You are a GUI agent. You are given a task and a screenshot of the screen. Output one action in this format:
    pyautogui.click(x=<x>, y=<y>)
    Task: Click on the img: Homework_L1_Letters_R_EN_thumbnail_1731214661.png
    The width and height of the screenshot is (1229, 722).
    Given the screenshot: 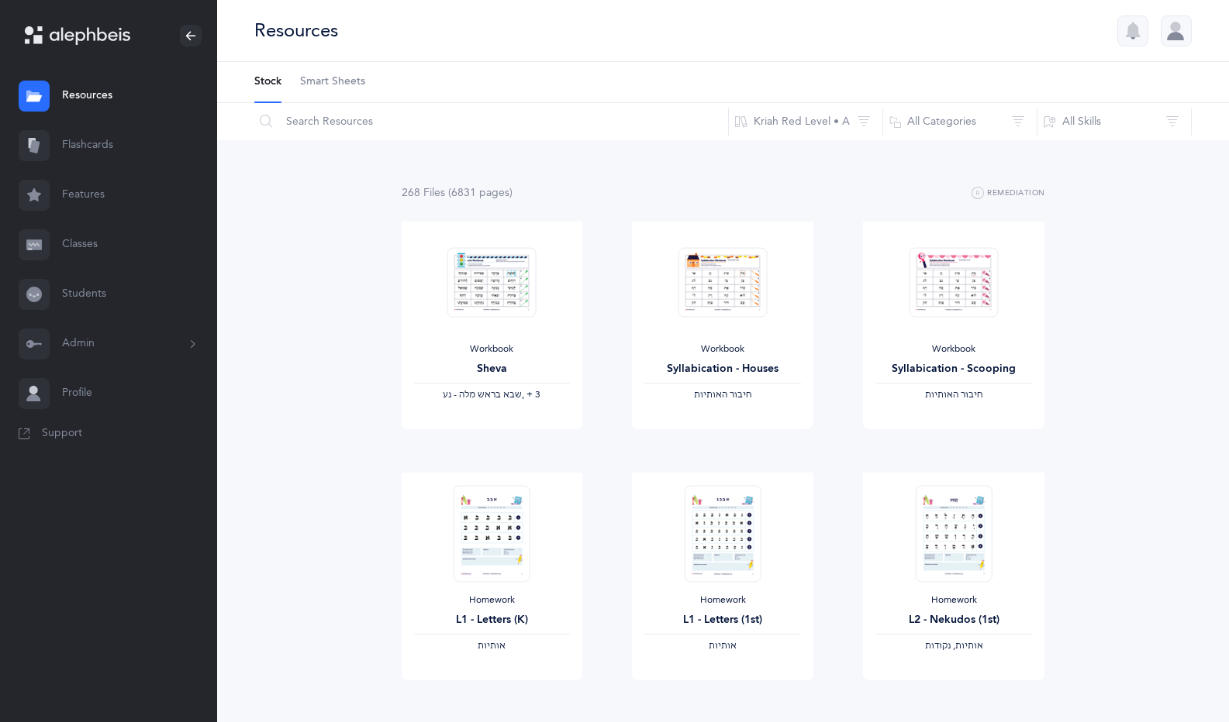 What is the action you would take?
    pyautogui.click(x=491, y=533)
    